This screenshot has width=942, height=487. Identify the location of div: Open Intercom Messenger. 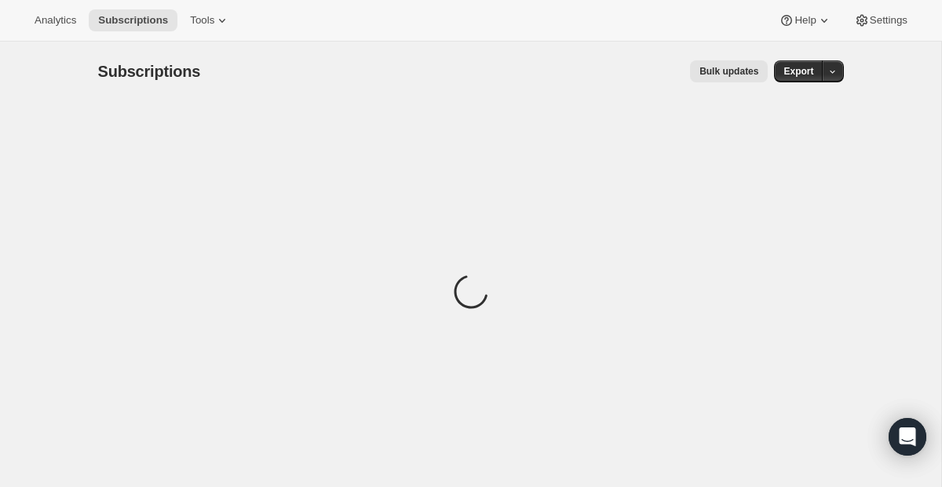
(907, 437).